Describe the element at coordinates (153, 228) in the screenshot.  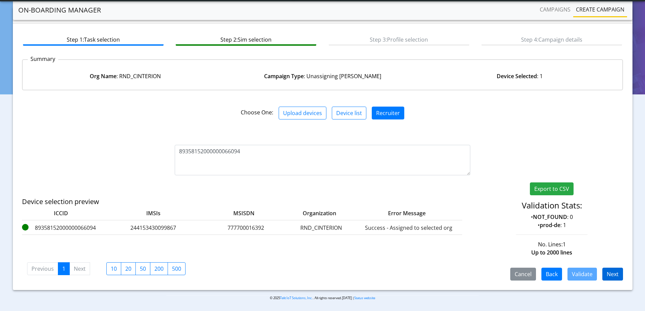
I see `label: 244153430099867` at that location.